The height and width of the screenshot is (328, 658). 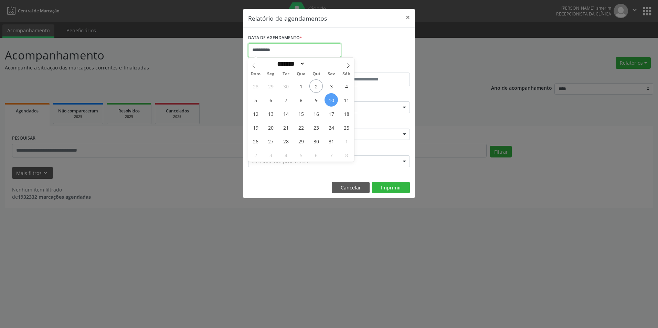 What do you see at coordinates (271, 127) in the screenshot?
I see `span: Outubro 20, 2025` at bounding box center [271, 127].